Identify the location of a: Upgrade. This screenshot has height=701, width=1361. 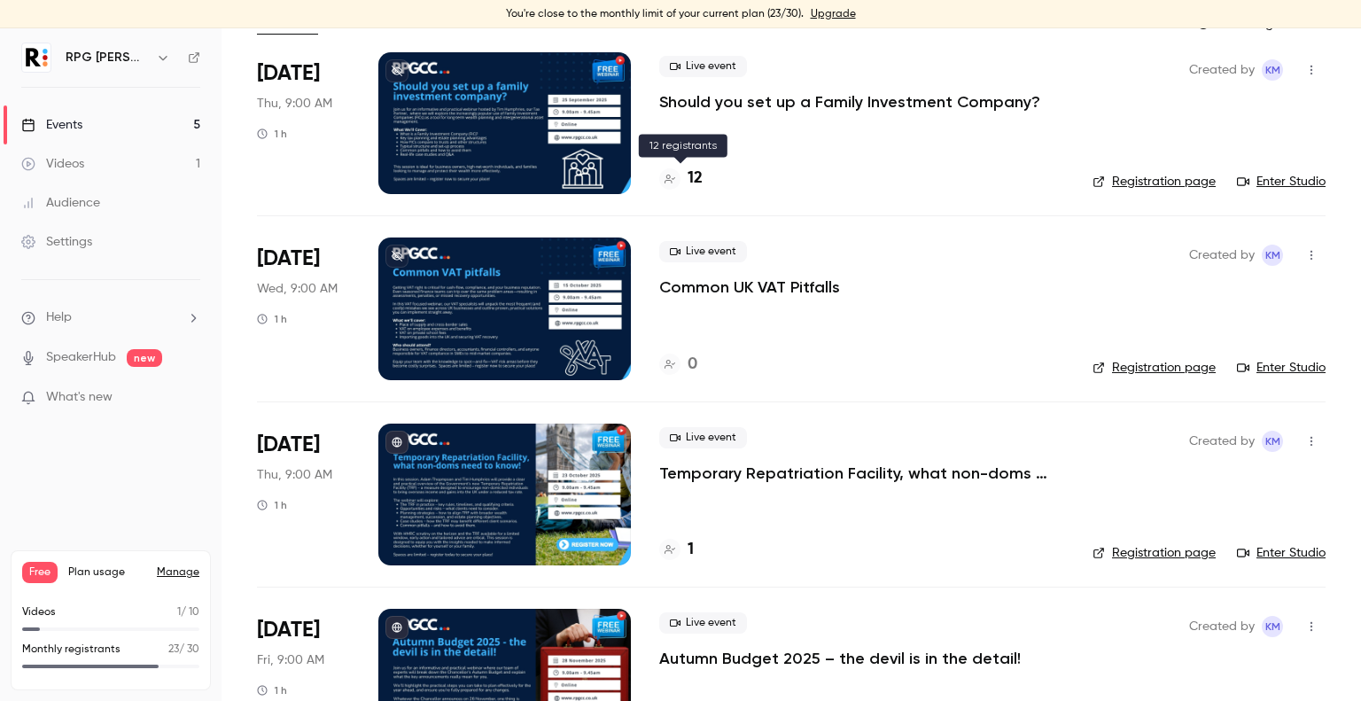
(833, 14).